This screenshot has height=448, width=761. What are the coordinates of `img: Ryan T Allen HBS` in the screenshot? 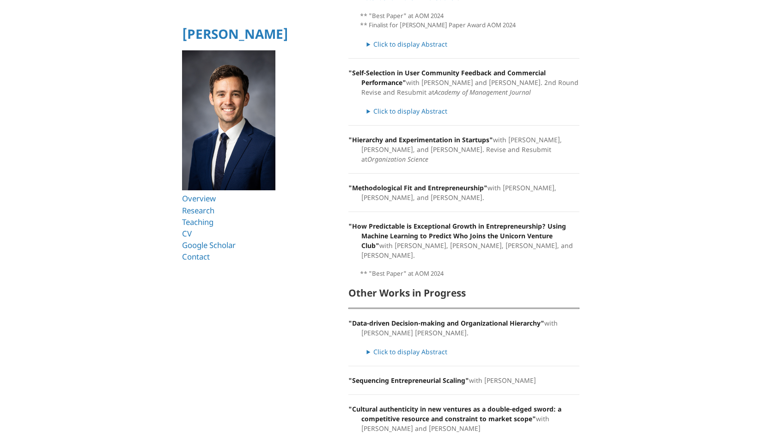 It's located at (229, 121).